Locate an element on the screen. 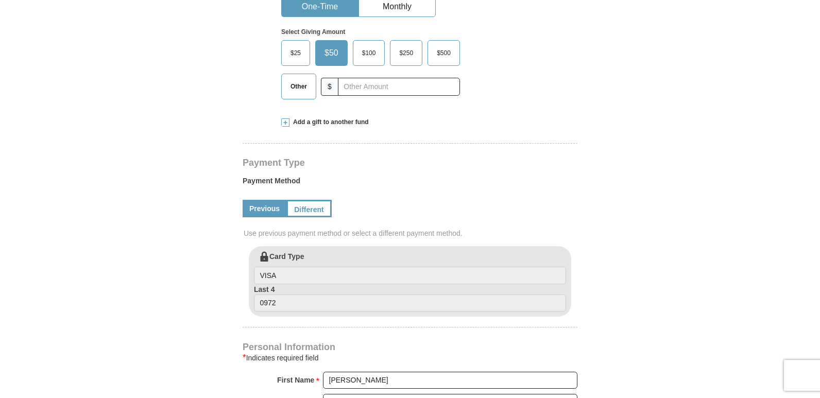 The height and width of the screenshot is (398, 820). strong: First Name is located at coordinates (296, 380).